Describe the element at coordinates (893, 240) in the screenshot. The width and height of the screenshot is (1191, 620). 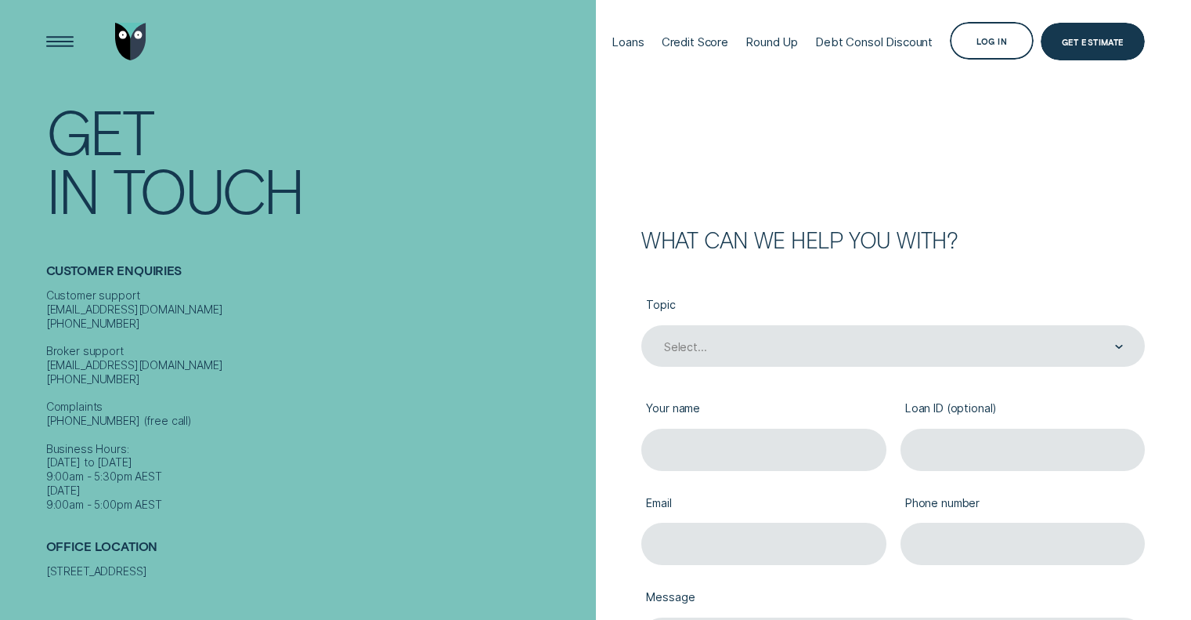
I see `h2: What can we help you with?` at that location.